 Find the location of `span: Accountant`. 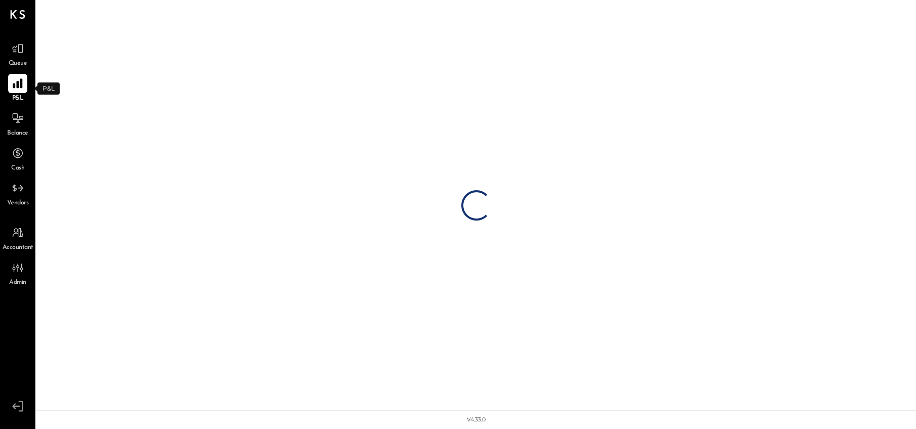

span: Accountant is located at coordinates (18, 248).